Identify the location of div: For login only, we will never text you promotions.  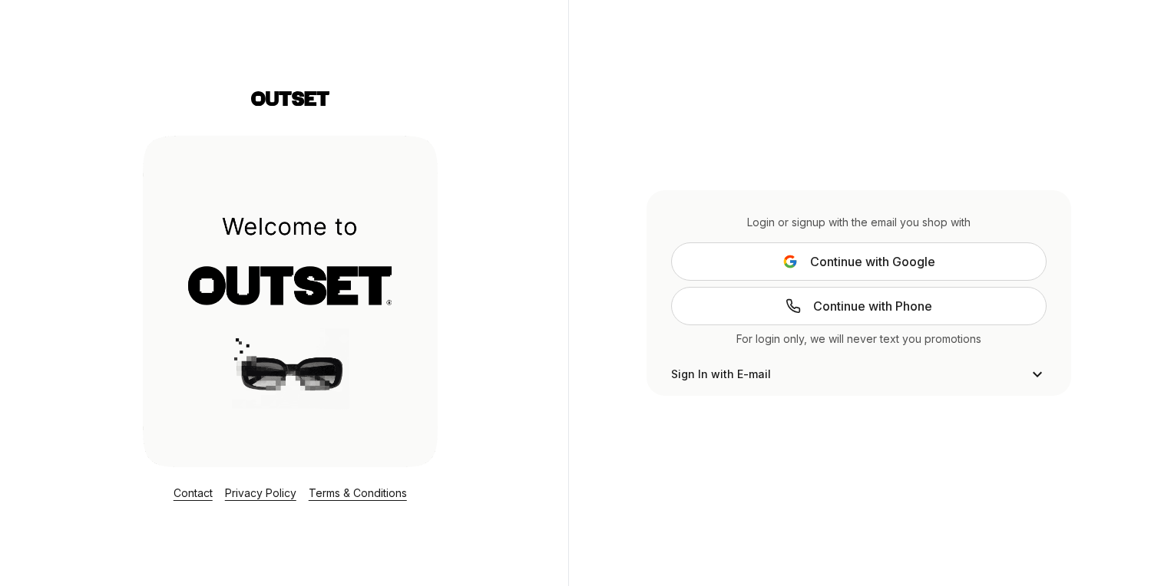
(858, 339).